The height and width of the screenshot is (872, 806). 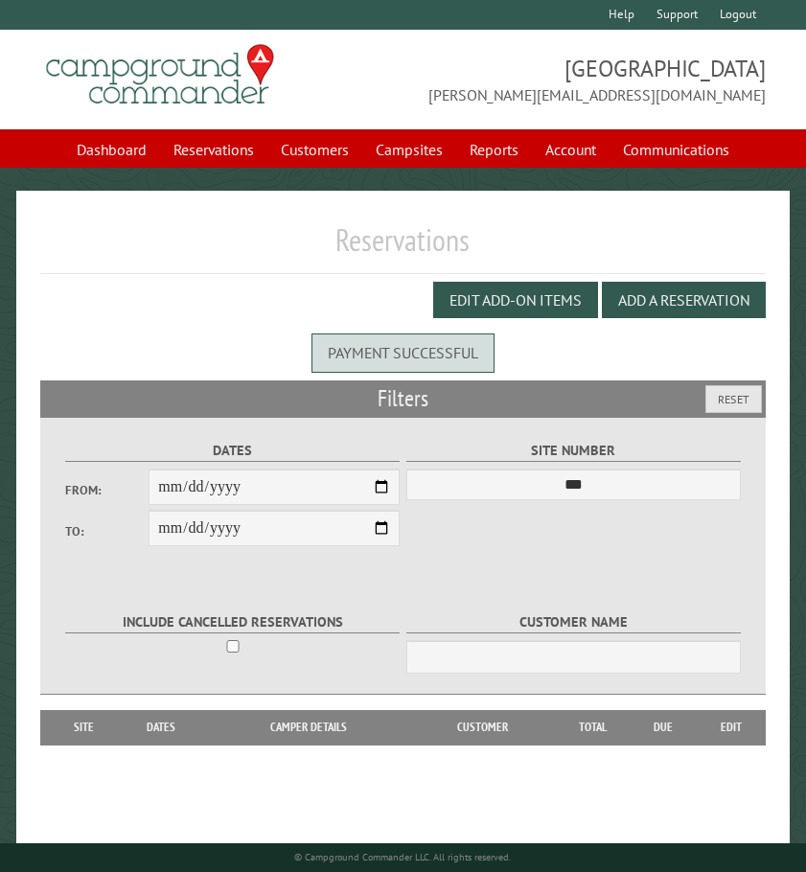 I want to click on label: Customer Name, so click(x=573, y=622).